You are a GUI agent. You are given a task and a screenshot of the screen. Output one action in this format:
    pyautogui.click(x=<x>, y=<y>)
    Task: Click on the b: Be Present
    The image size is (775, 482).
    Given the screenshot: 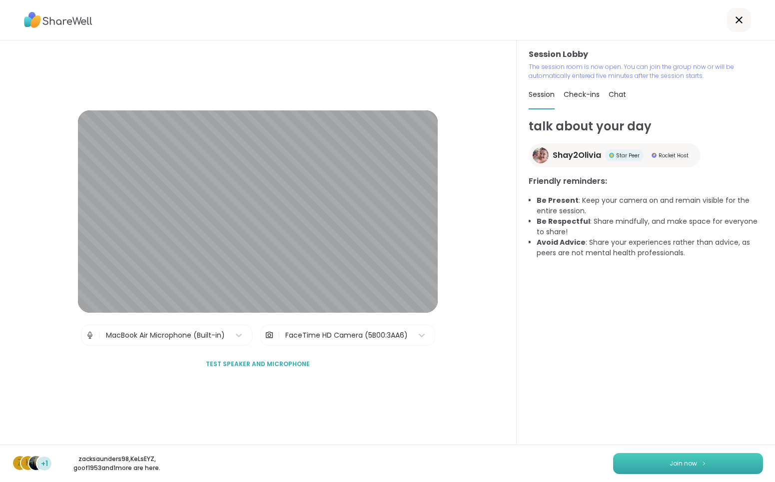 What is the action you would take?
    pyautogui.click(x=558, y=200)
    